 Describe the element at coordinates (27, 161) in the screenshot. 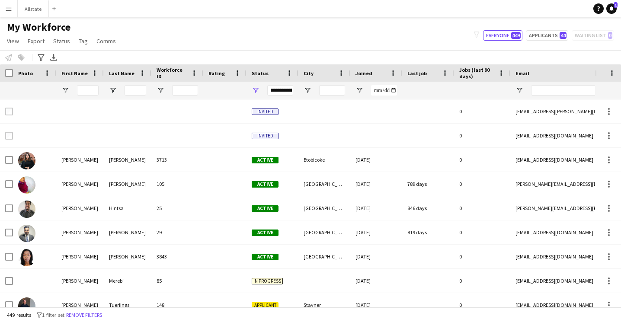

I see `img: Aanchal Rawal` at that location.